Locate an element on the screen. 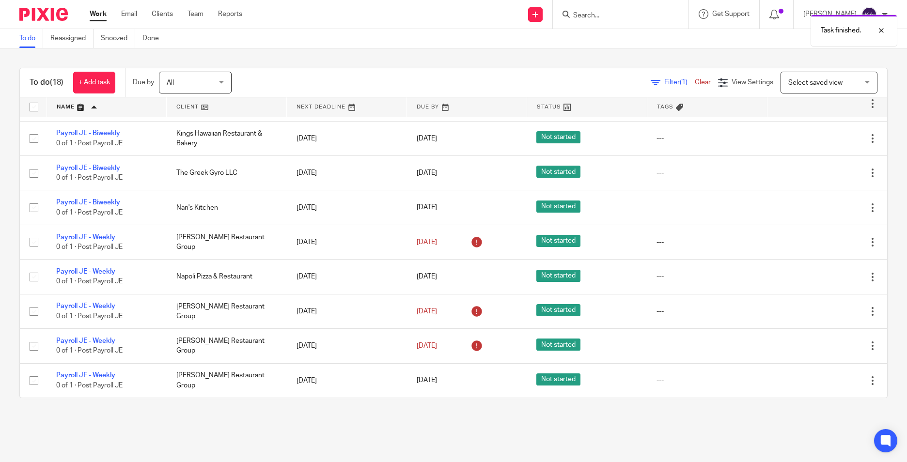  a: Snoozed is located at coordinates (118, 38).